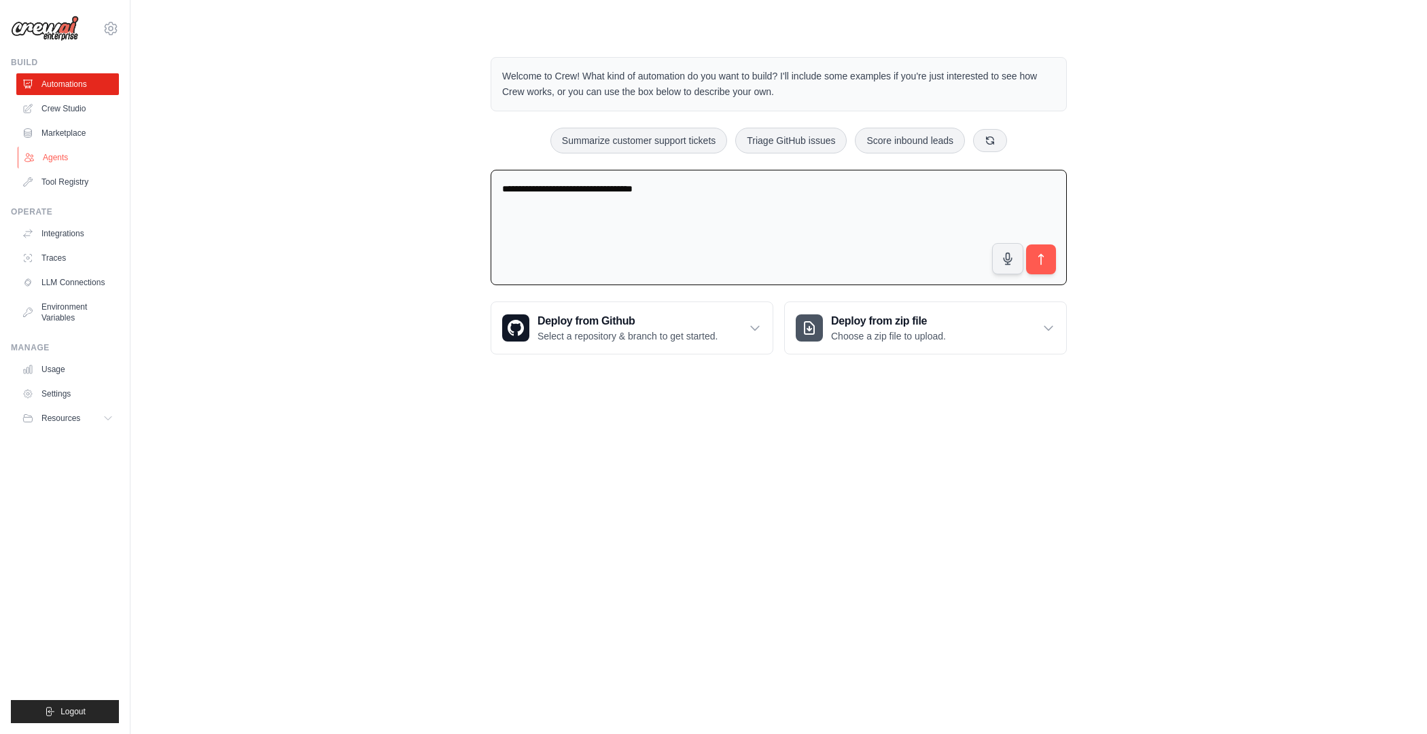 The width and height of the screenshot is (1427, 734). What do you see at coordinates (627, 336) in the screenshot?
I see `p: Select a repository & branch to get started.` at bounding box center [627, 336].